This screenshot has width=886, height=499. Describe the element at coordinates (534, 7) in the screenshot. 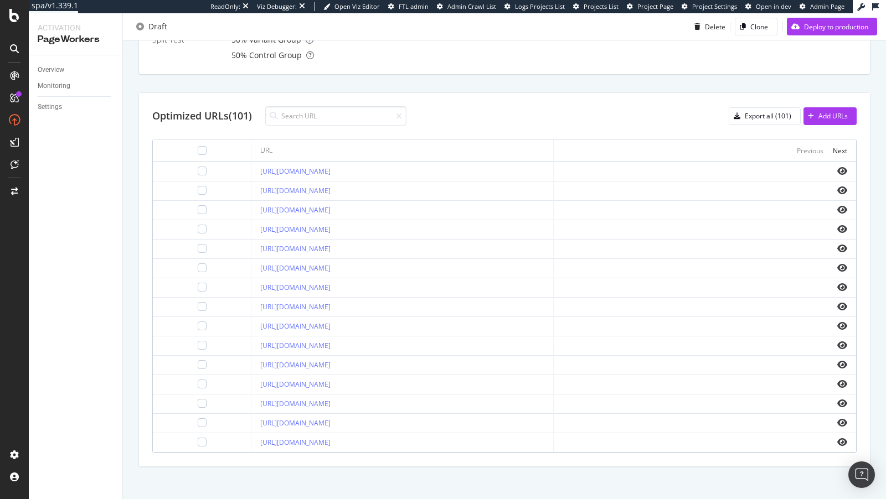

I see `a: Logs Projects List` at that location.